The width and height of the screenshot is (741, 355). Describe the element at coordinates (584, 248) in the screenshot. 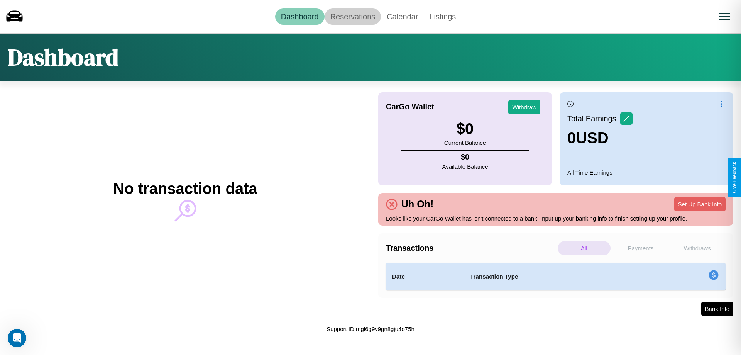

I see `p: All` at that location.